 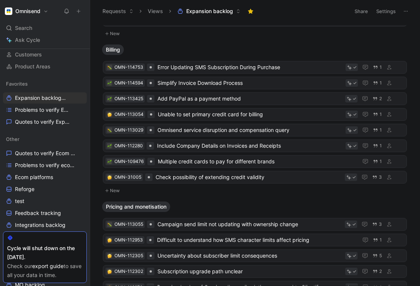 I want to click on div: OMN-113029, so click(x=129, y=130).